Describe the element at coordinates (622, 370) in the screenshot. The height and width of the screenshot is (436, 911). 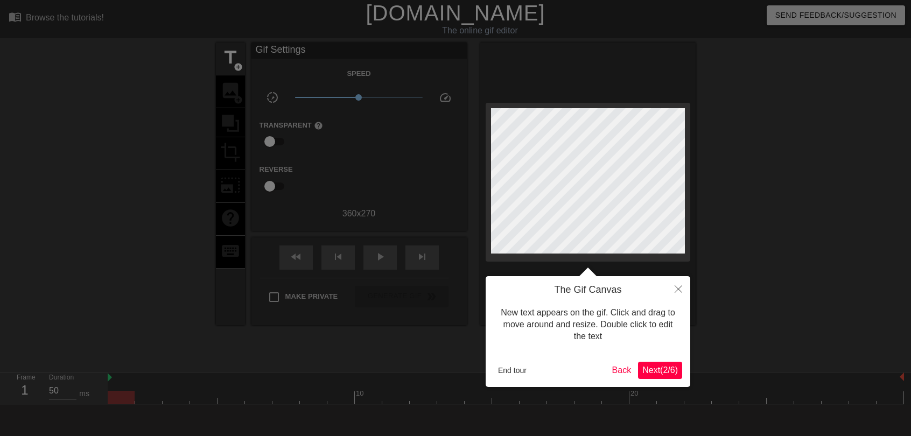
I see `button: Back` at that location.